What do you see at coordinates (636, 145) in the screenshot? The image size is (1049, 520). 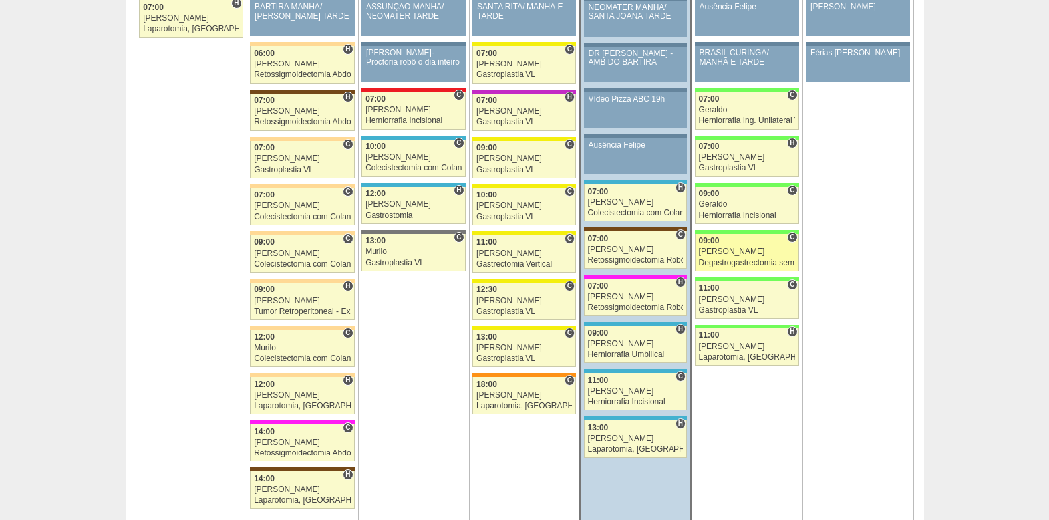 I see `div: Ausência Felipe` at bounding box center [636, 145].